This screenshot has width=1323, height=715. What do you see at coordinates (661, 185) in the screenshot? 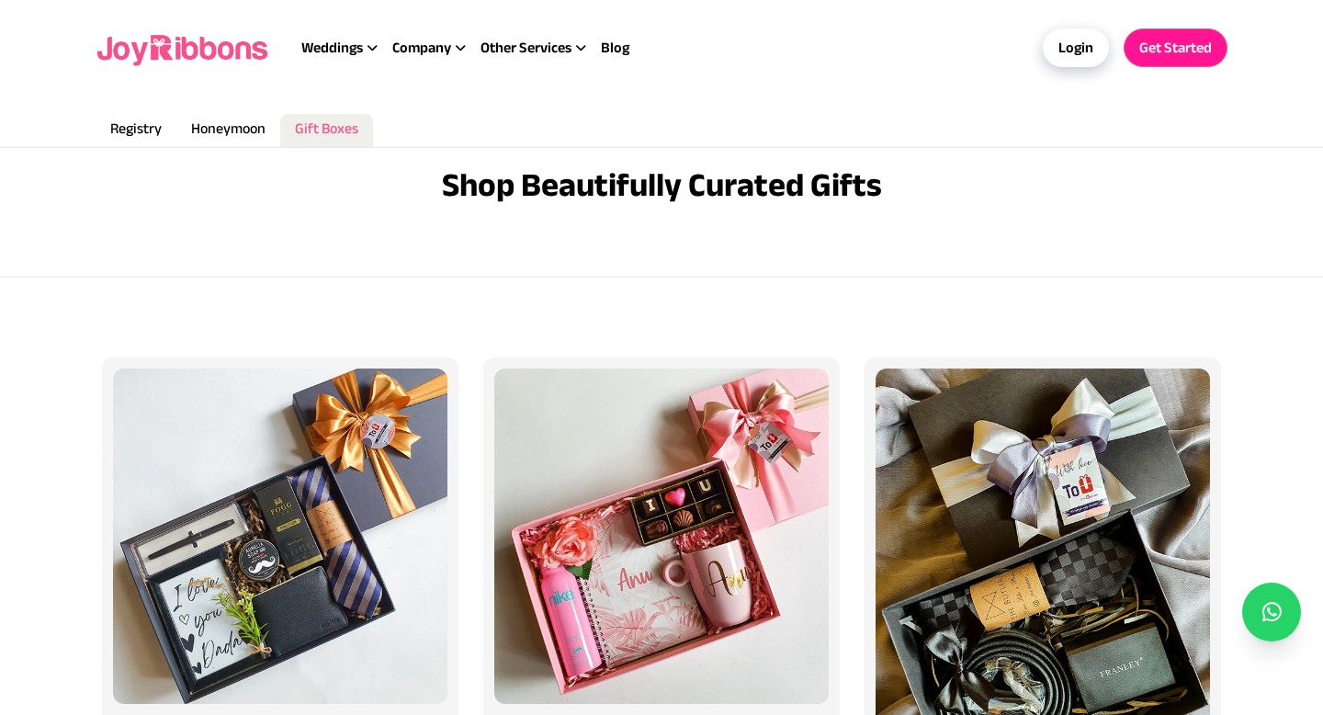
I see `h3: Shop Beautifully Curated Gifts` at bounding box center [661, 185].